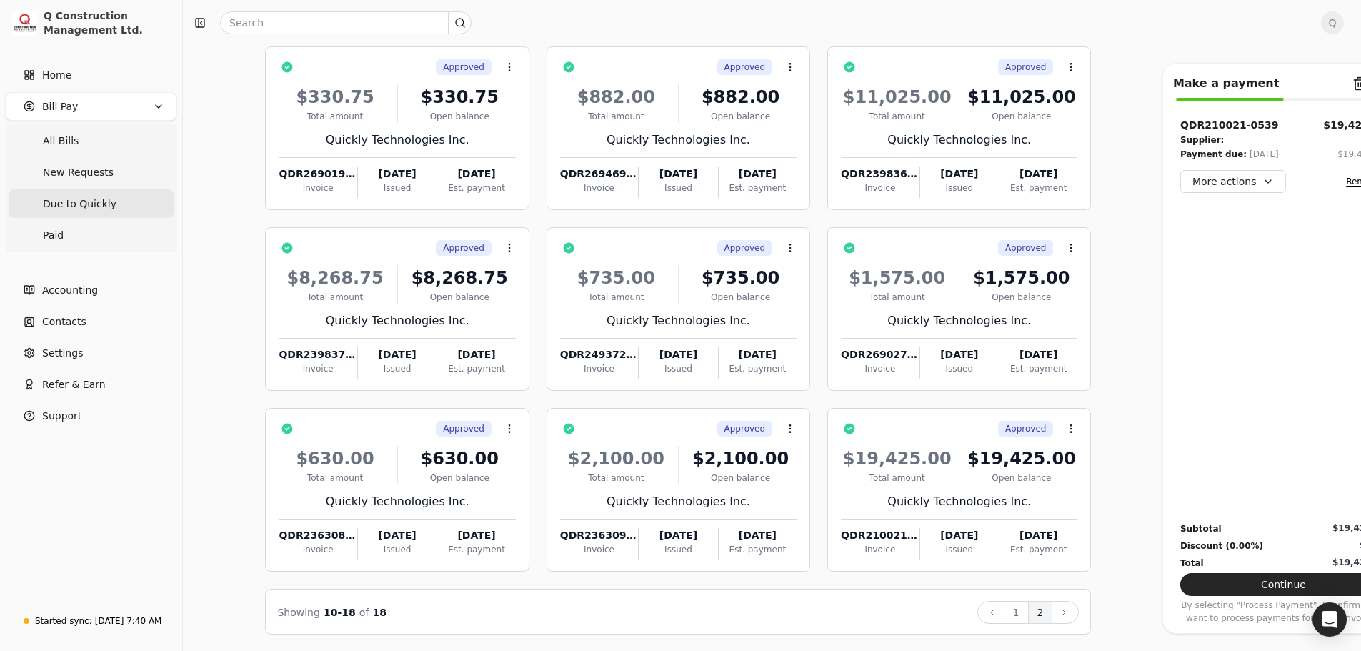 This screenshot has width=1361, height=651. What do you see at coordinates (64, 322) in the screenshot?
I see `span: Contacts` at bounding box center [64, 322].